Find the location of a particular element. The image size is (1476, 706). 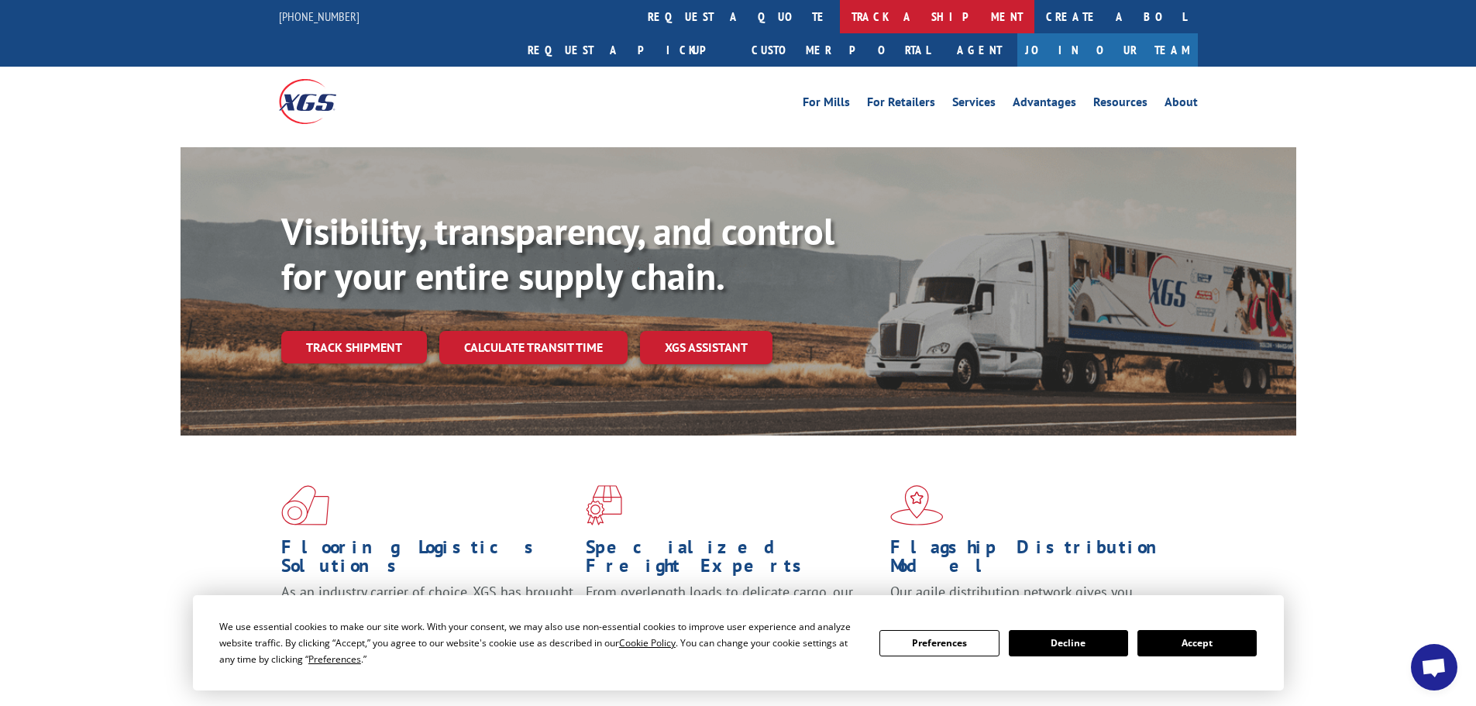

h1: Specialized Freight Experts is located at coordinates (732, 560).